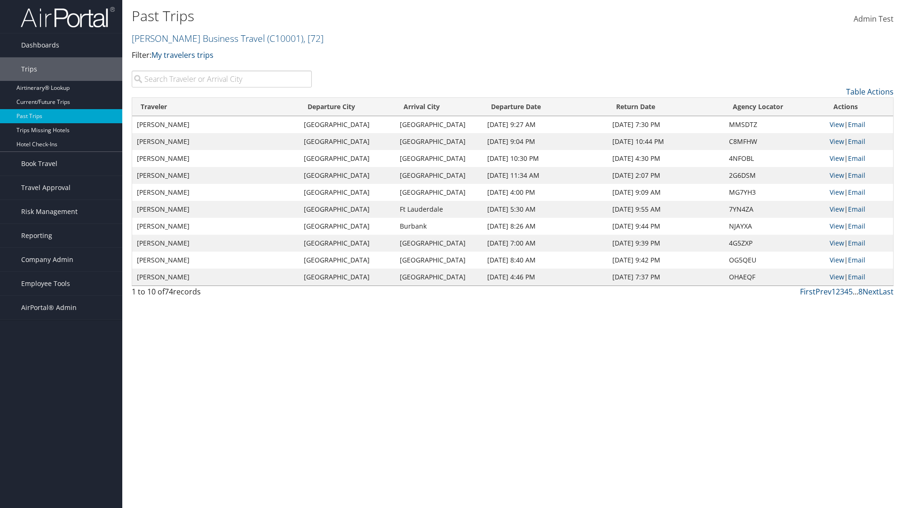 The height and width of the screenshot is (508, 903). I want to click on span: 74, so click(169, 292).